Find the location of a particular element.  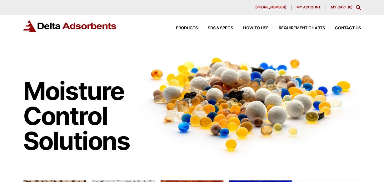

h1: Moisture Control Solutions is located at coordinates (77, 116).